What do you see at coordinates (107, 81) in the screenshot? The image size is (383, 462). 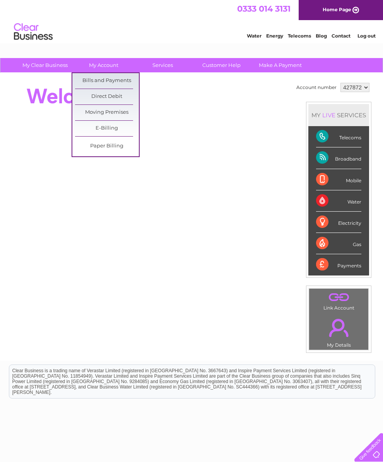 I see `a: Bills and Payments` at bounding box center [107, 81].